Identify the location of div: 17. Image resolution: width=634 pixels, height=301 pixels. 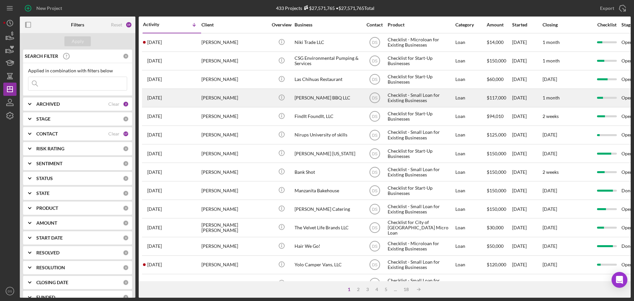
(126, 134).